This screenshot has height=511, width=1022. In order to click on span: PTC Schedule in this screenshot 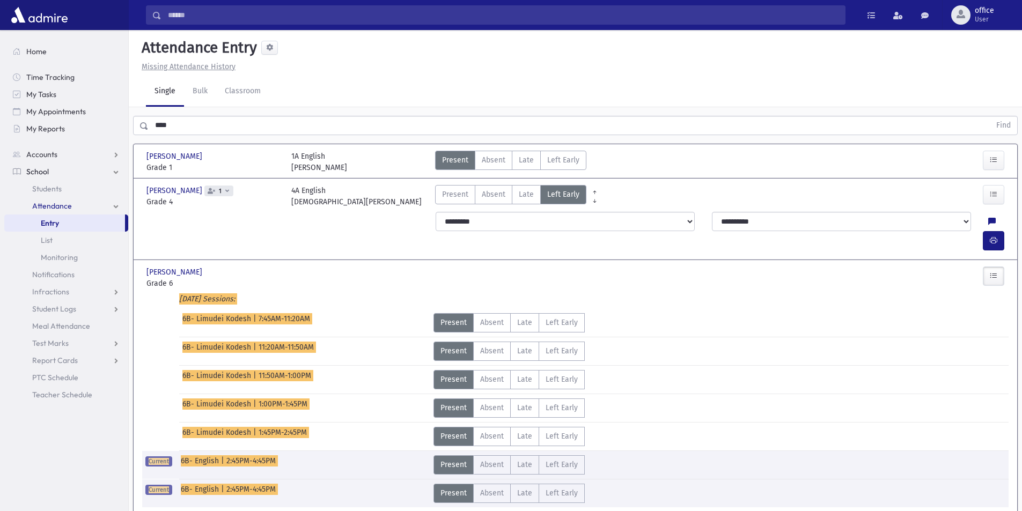, I will do `click(55, 378)`.